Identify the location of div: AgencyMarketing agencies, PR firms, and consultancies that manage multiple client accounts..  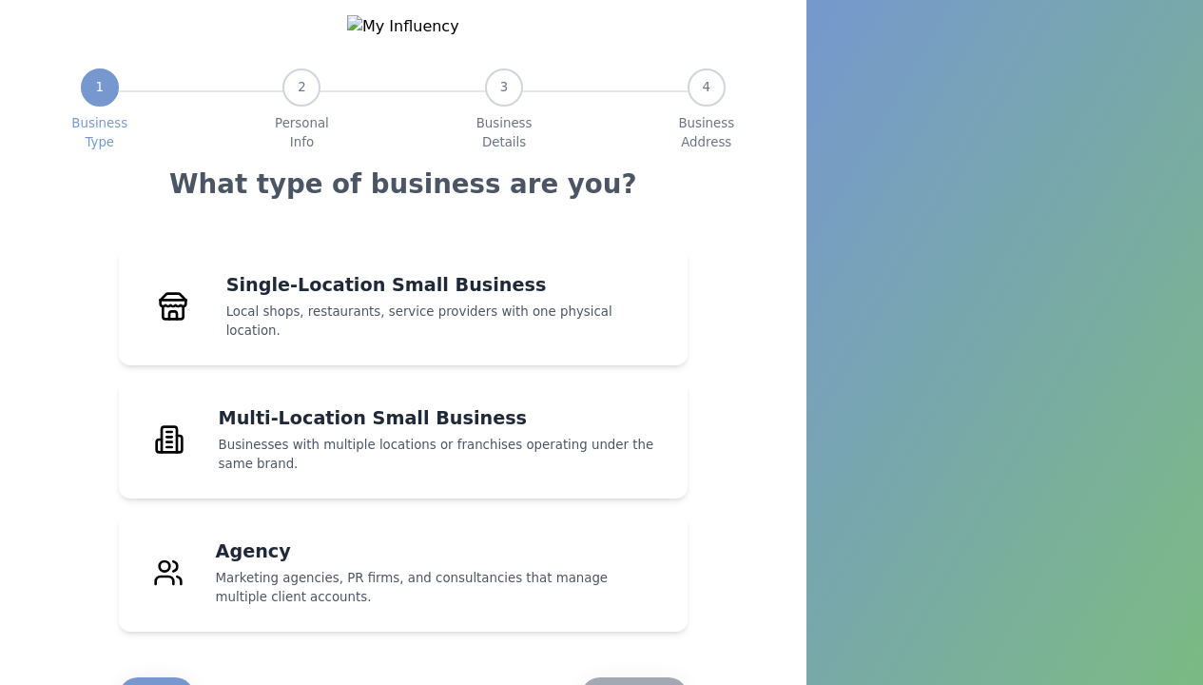
(403, 573).